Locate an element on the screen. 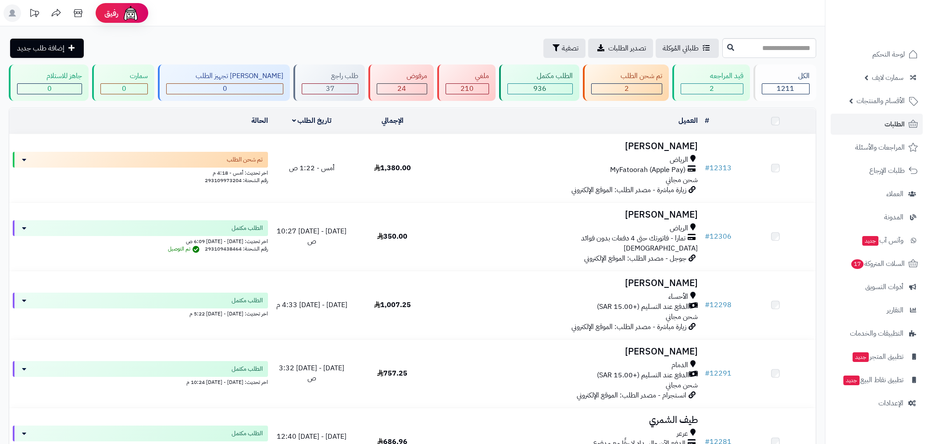 This screenshot has width=928, height=444. a: ملغي 210 is located at coordinates (466, 82).